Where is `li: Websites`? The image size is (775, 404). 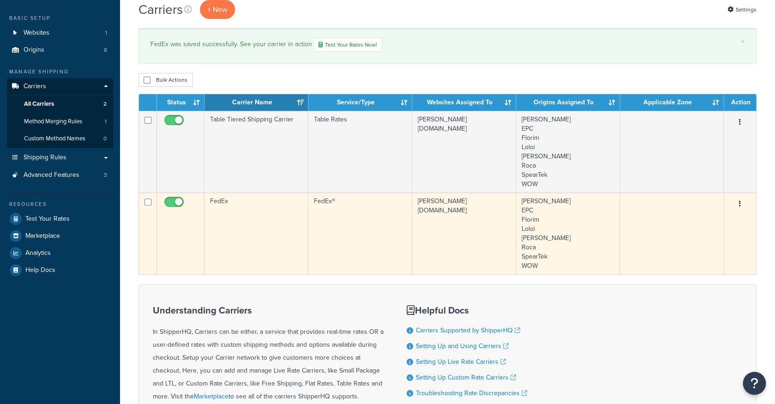
li: Websites is located at coordinates (60, 33).